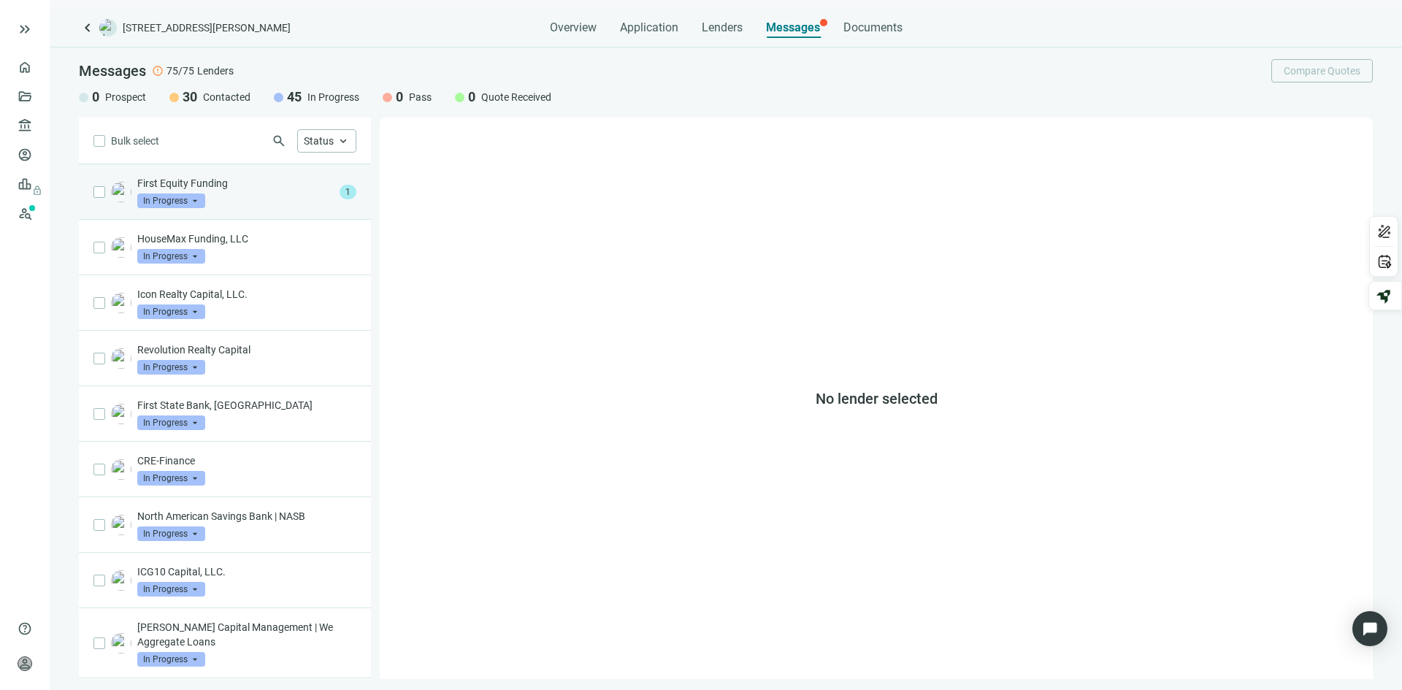 This screenshot has height=690, width=1402. I want to click on span: error, so click(158, 71).